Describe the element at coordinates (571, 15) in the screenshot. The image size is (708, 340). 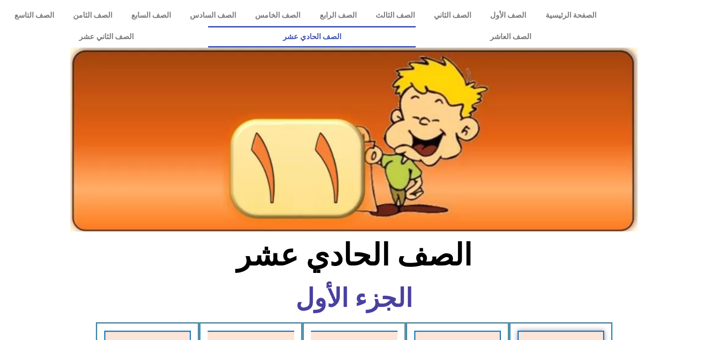
I see `a: الصفحة الرئيسية` at that location.